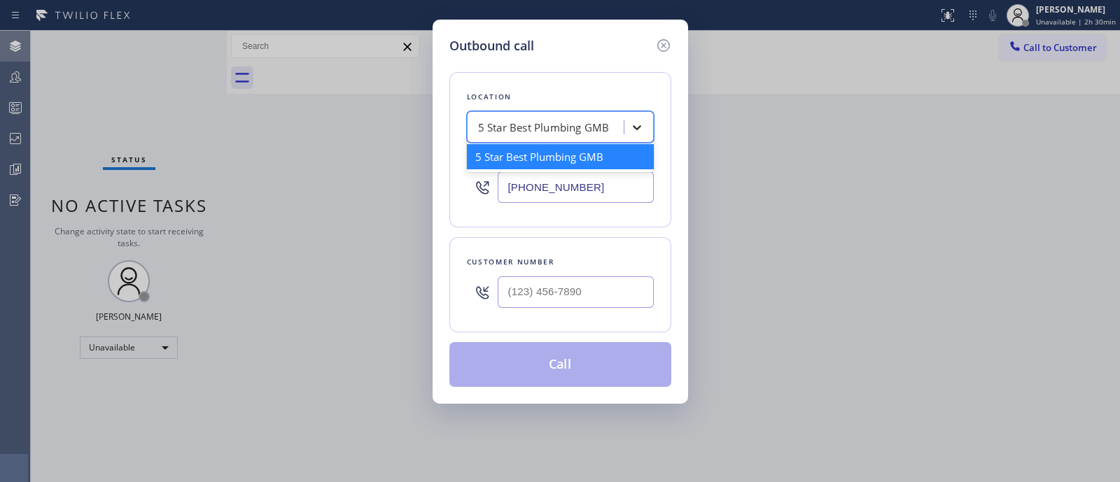  What do you see at coordinates (560, 262) in the screenshot?
I see `div: Customer number` at bounding box center [560, 262].